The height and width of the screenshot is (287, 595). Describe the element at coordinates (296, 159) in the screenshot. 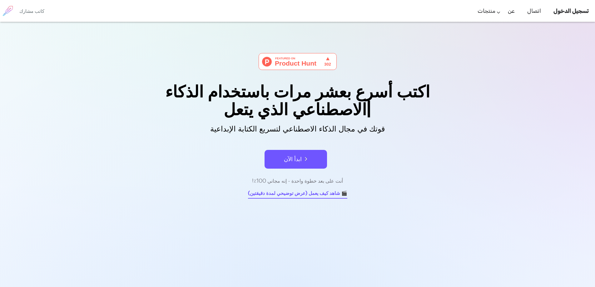

I see `button: ابدأ الآن` at that location.